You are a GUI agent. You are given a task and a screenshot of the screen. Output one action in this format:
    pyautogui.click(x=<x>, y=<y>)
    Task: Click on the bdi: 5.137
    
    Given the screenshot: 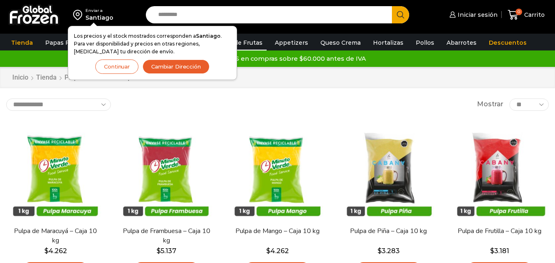 What is the action you would take?
    pyautogui.click(x=166, y=251)
    